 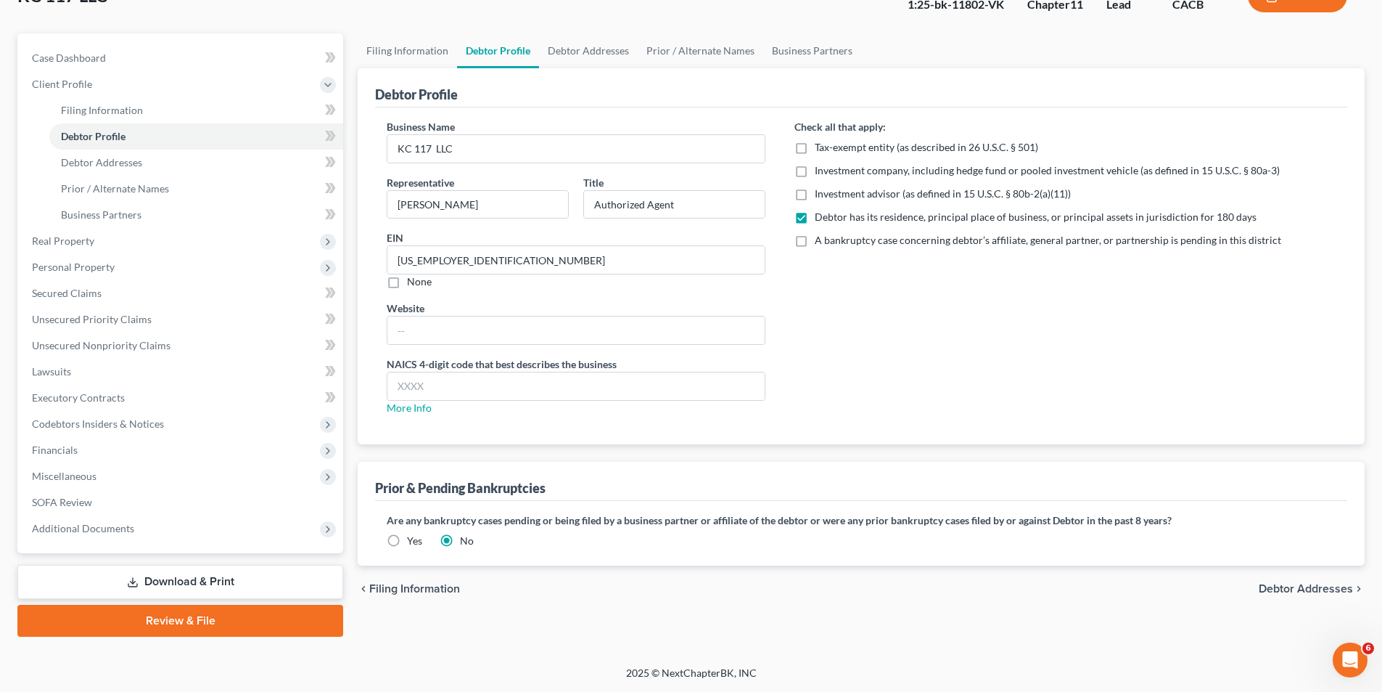 I want to click on a: SOFA Review, so click(x=181, y=502).